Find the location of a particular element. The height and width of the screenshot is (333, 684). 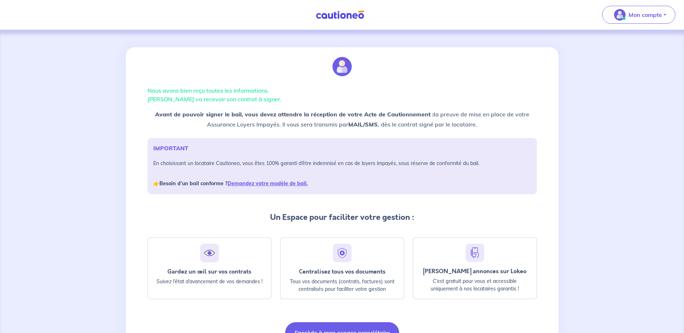

strong: IMPORTANT is located at coordinates (171, 148).